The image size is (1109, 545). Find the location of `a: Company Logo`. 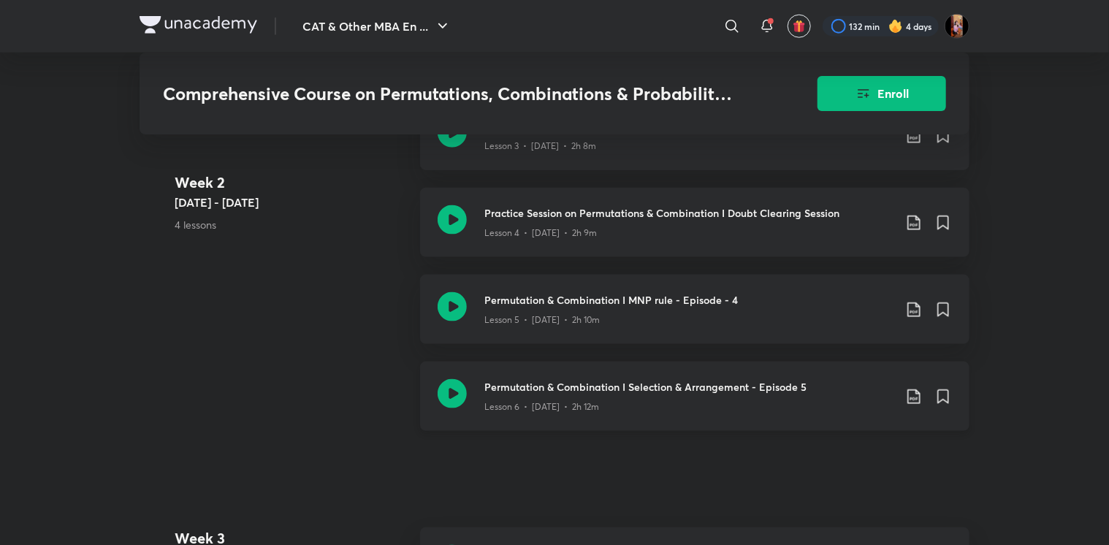

a: Company Logo is located at coordinates (198, 26).